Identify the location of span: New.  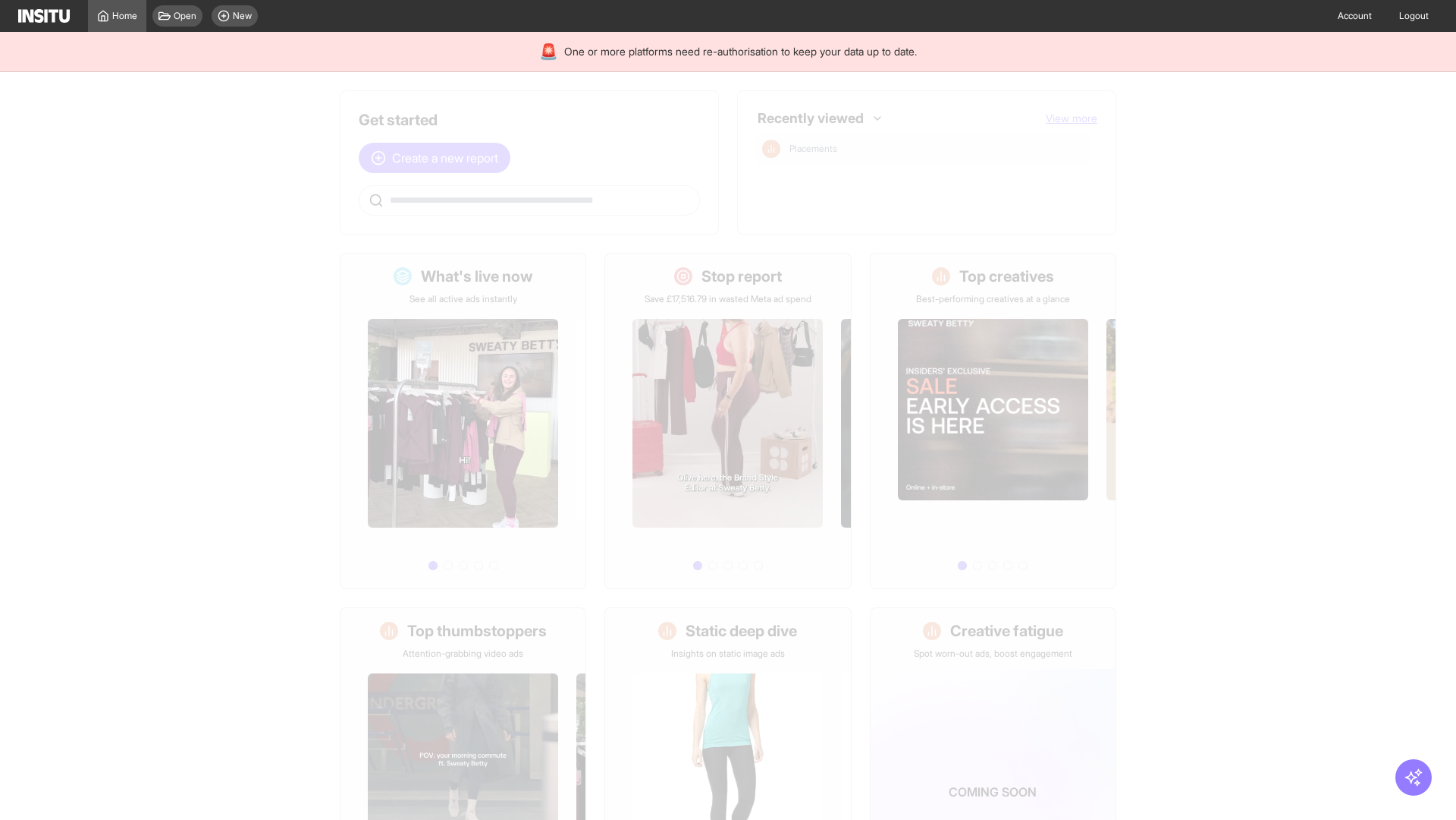
(242, 16).